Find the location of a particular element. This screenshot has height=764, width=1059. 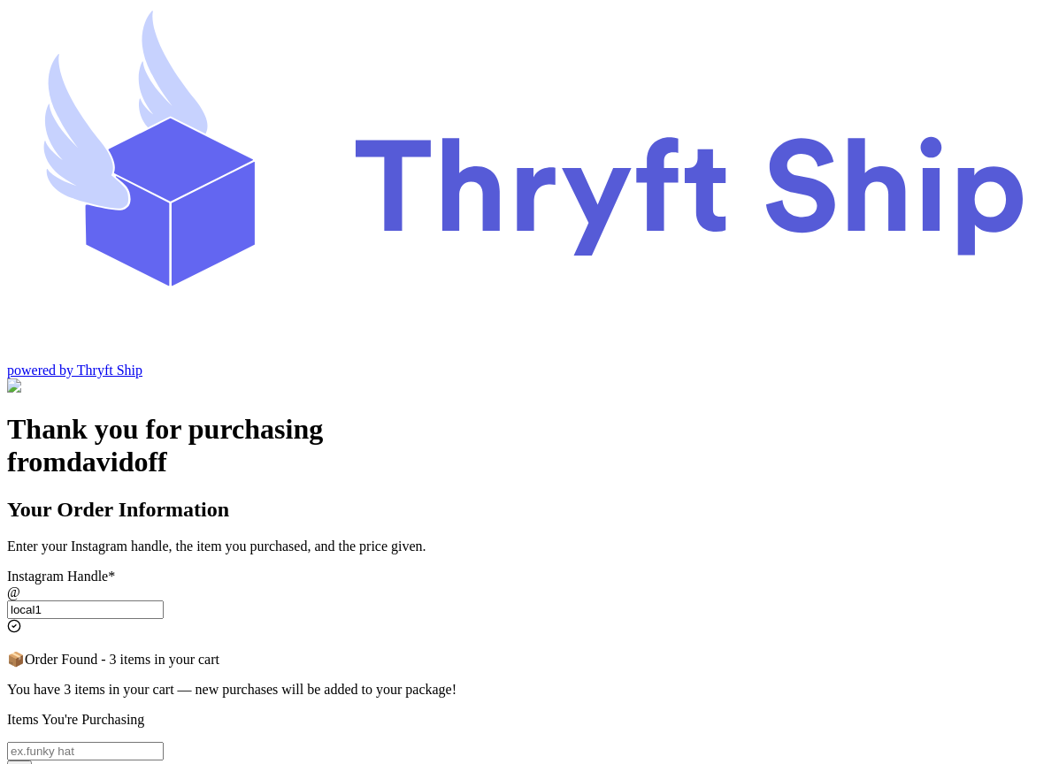

h2: Your Order Information is located at coordinates (529, 509).